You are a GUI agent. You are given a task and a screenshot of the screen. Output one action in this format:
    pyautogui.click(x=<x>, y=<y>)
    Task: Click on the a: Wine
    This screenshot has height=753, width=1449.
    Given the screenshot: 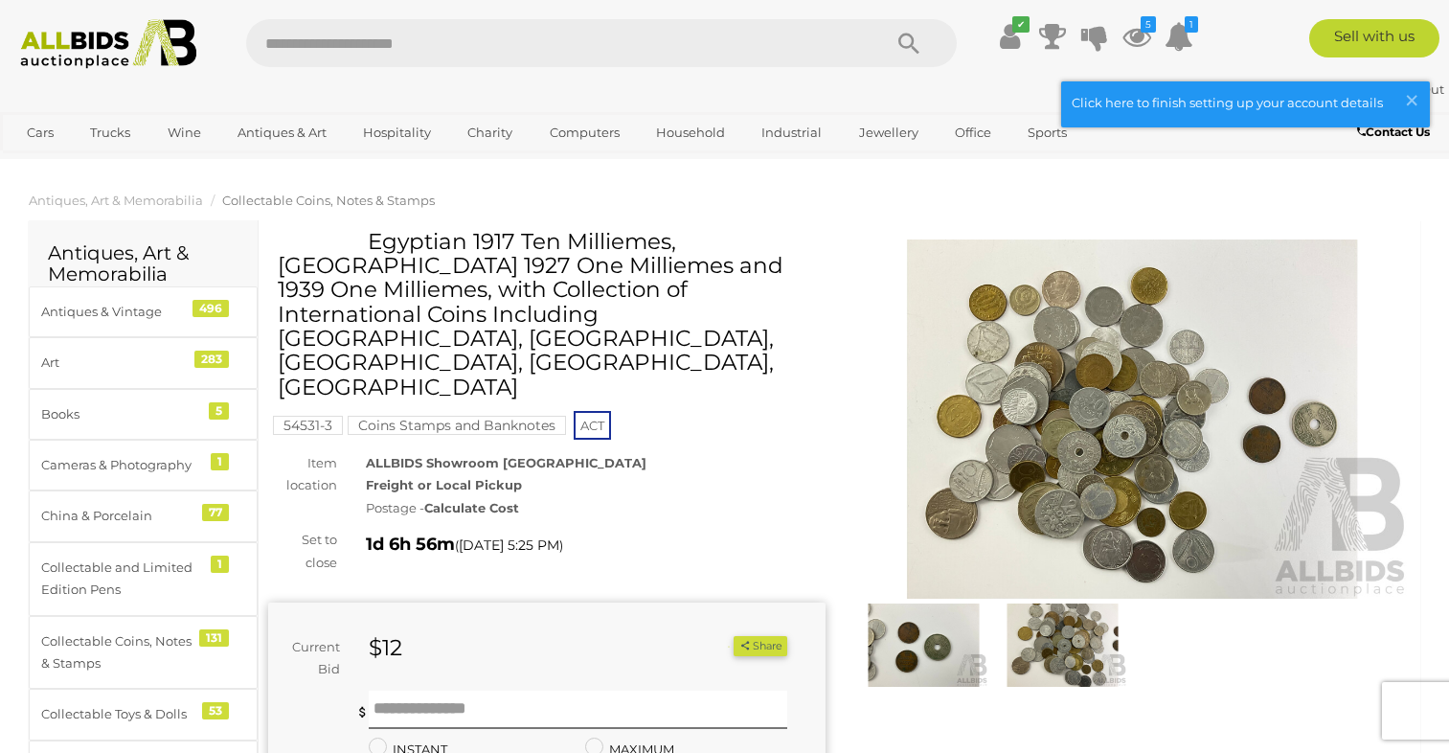 What is the action you would take?
    pyautogui.click(x=184, y=132)
    